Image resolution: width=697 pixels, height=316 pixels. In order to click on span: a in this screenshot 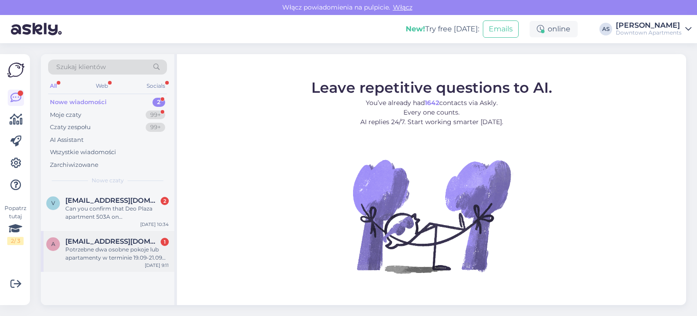, I will do `click(53, 243)`.